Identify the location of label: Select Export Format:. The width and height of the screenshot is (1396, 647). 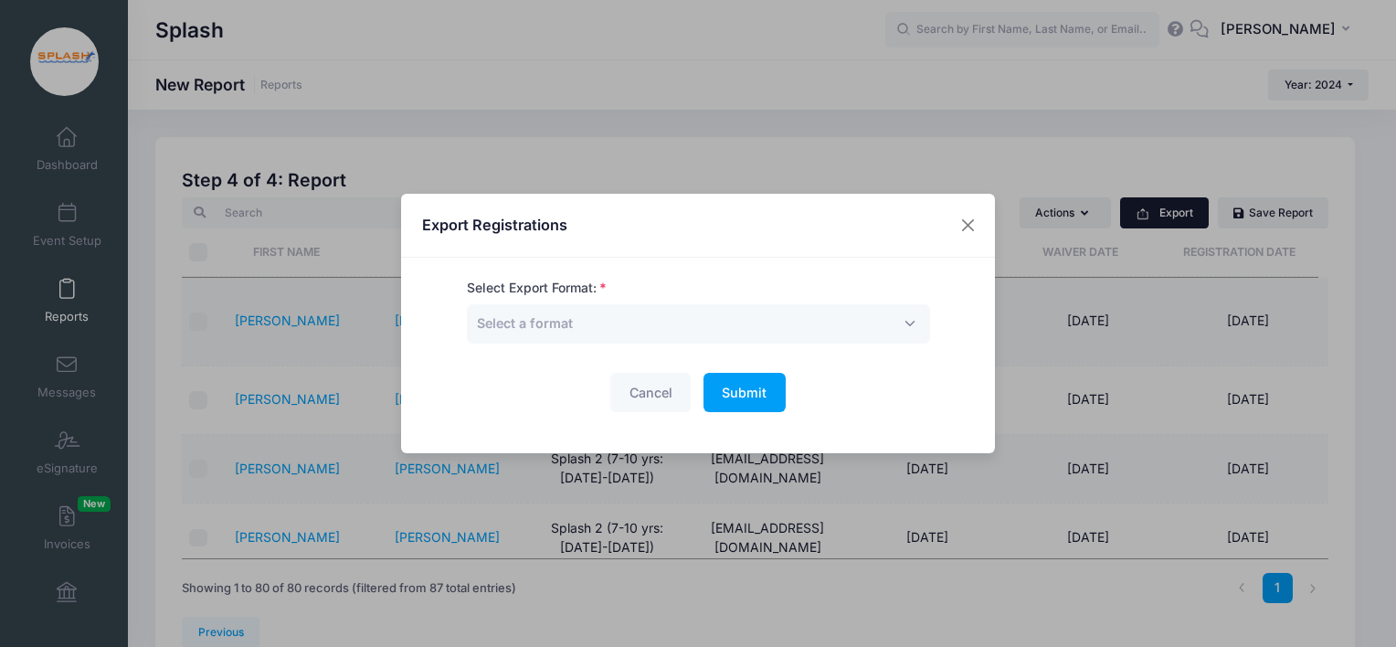
(536, 288).